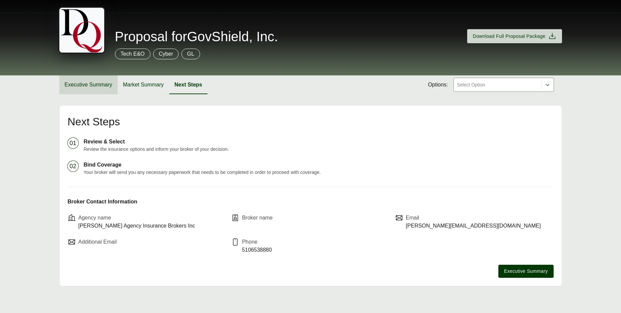 The image size is (621, 313). Describe the element at coordinates (311, 122) in the screenshot. I see `h2: Next Steps` at that location.